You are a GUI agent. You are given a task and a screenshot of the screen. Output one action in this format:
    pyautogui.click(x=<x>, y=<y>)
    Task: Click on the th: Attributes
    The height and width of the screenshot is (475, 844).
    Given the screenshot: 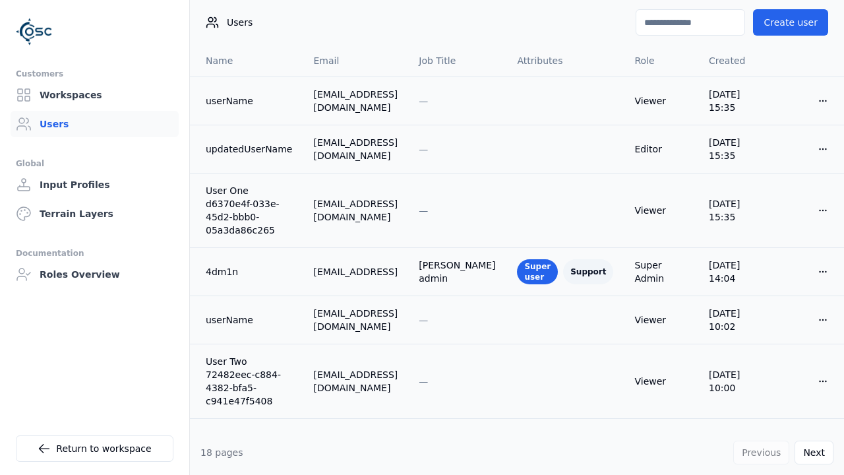 What is the action you would take?
    pyautogui.click(x=565, y=61)
    